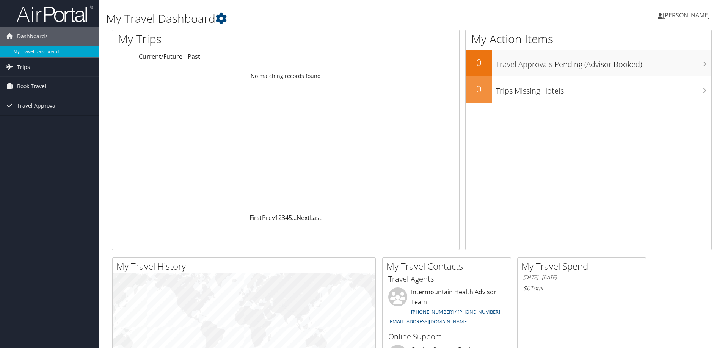 The width and height of the screenshot is (725, 348). I want to click on a: Current/Future, so click(160, 56).